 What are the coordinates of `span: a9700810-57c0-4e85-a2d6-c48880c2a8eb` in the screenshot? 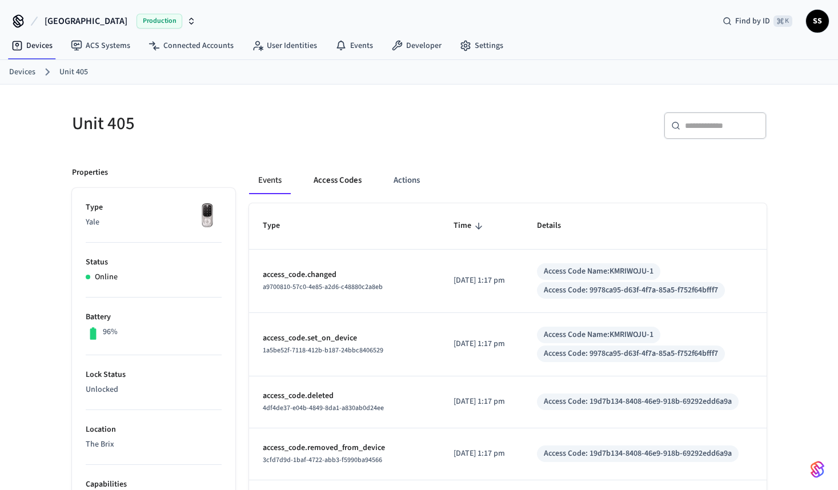 It's located at (323, 287).